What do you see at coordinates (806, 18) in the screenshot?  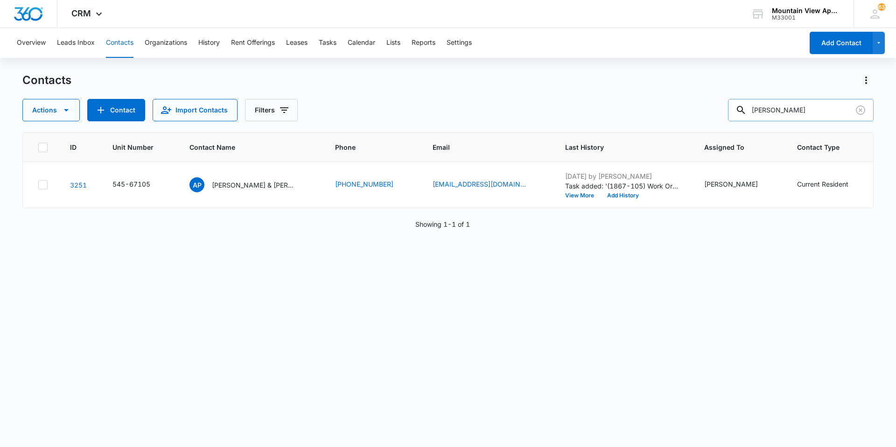 I see `div: account id` at bounding box center [806, 18].